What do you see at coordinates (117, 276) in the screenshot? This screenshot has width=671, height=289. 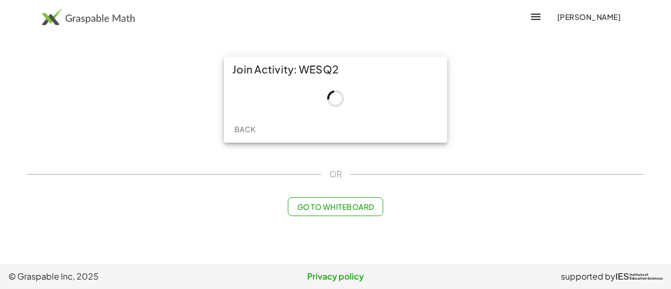 I see `span: © Graspable Inc, 2025` at bounding box center [117, 276].